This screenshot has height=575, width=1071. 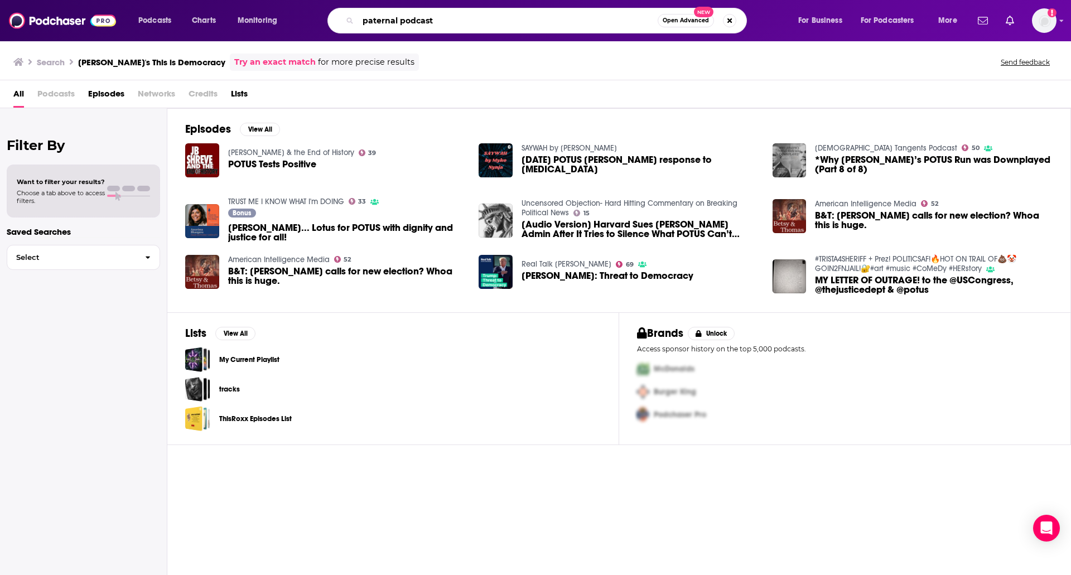 What do you see at coordinates (61, 197) in the screenshot?
I see `span: Choose a tab above to access filters.` at bounding box center [61, 197].